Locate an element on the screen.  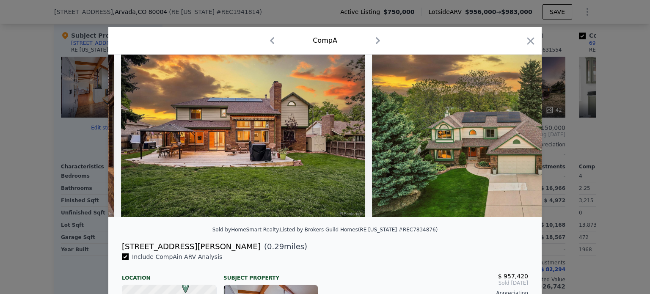
div: A is located at coordinates (182, 284).